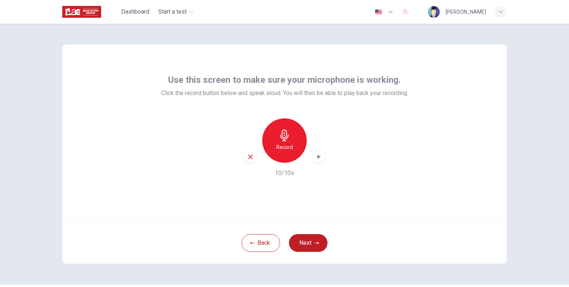 The width and height of the screenshot is (569, 287). What do you see at coordinates (284, 141) in the screenshot?
I see `button: Record` at bounding box center [284, 141].